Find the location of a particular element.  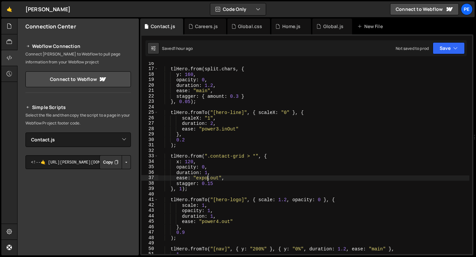

div: Button group with nested dropdown is located at coordinates (115, 162).